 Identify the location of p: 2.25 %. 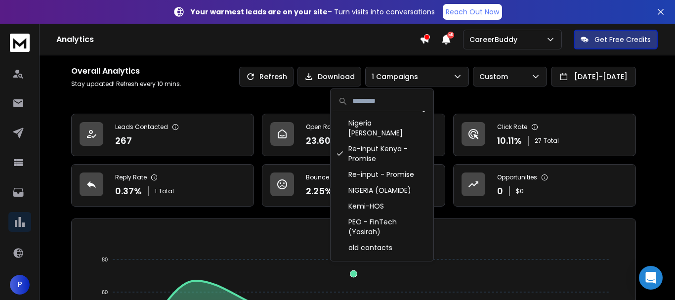
(319, 191).